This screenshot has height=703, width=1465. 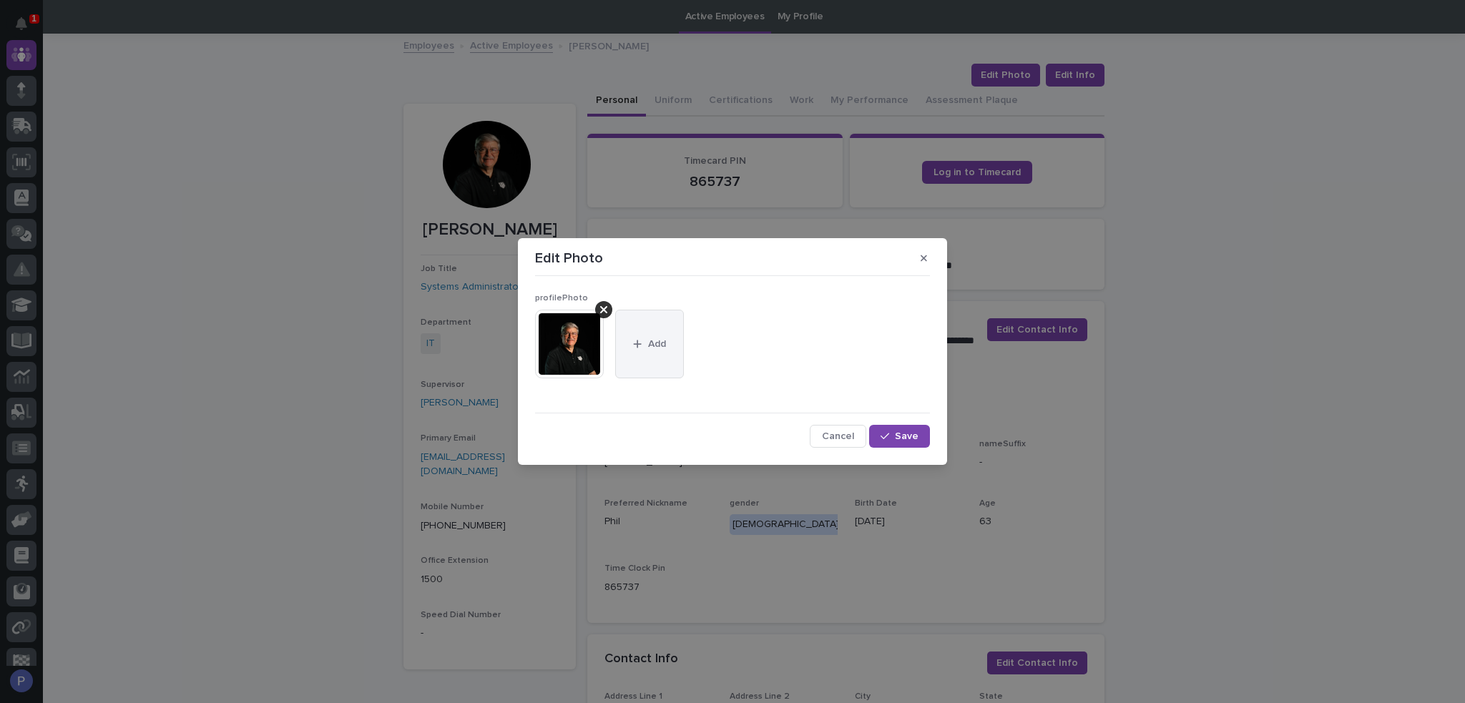 I want to click on span: profilePhoto, so click(x=561, y=298).